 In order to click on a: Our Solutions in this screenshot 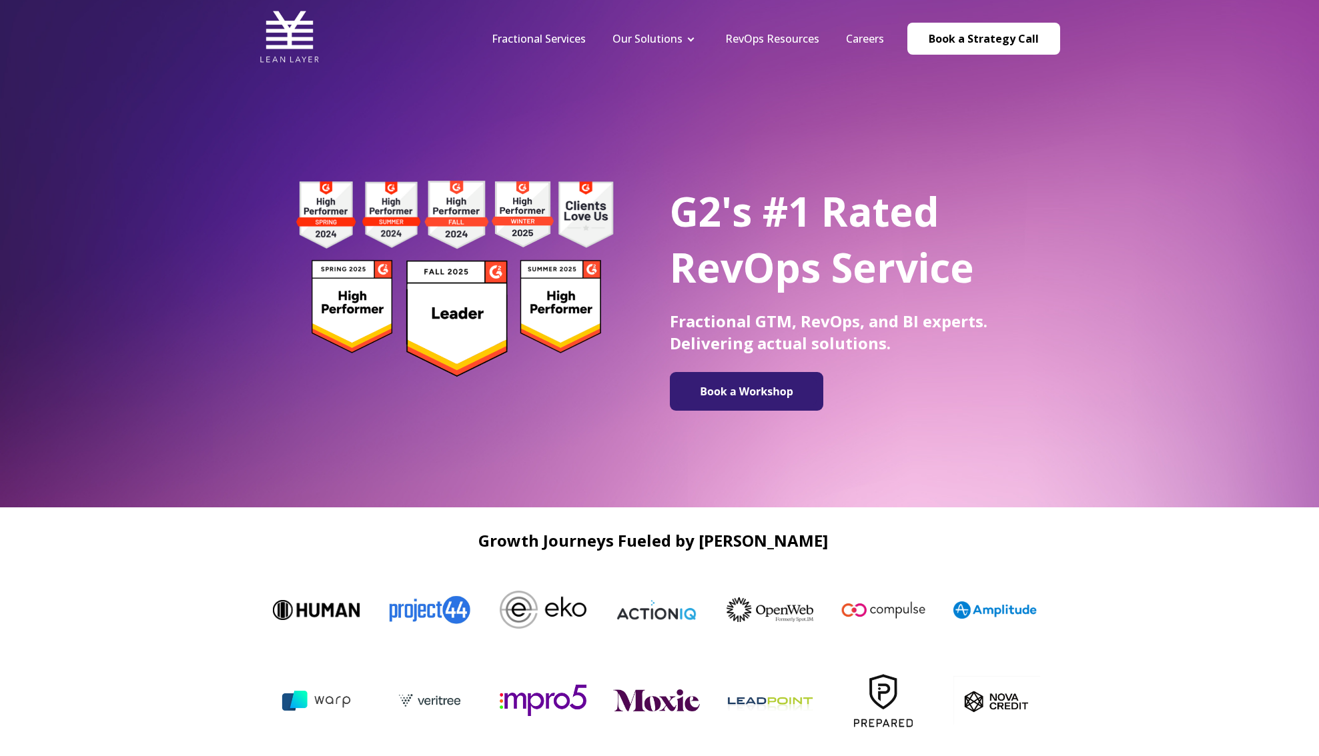, I will do `click(647, 39)`.